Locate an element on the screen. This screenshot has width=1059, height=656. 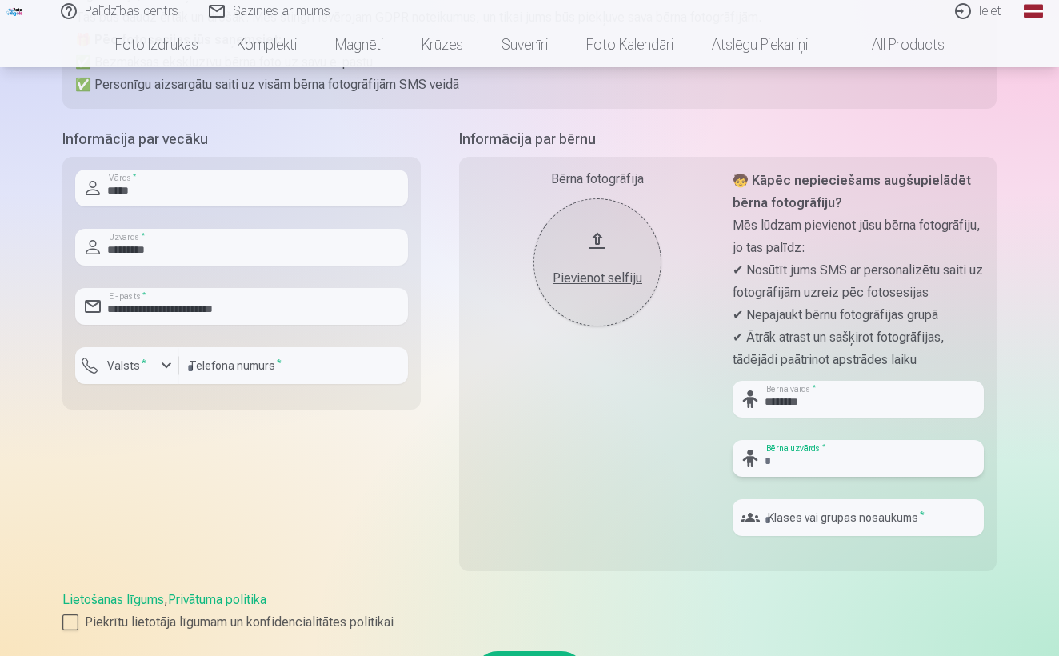
p: ✅ Personīgu aizsargātu saiti uz visām bērna fotogrāfijām SMS veidā is located at coordinates (529, 85).